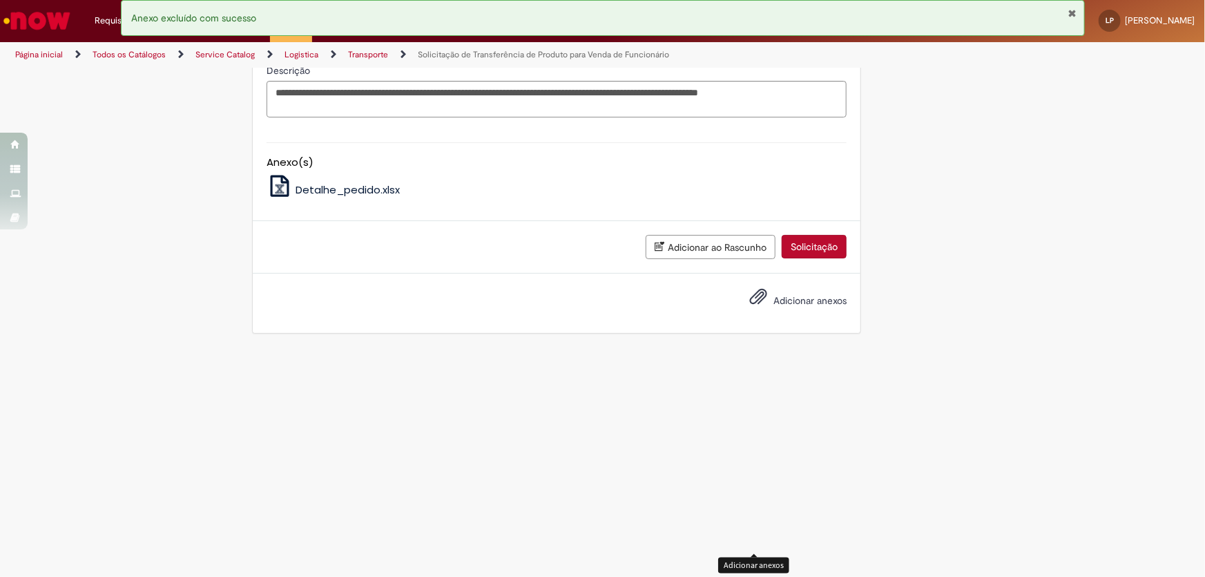 This screenshot has width=1205, height=577. Describe the element at coordinates (1110, 20) in the screenshot. I see `span: LP` at that location.